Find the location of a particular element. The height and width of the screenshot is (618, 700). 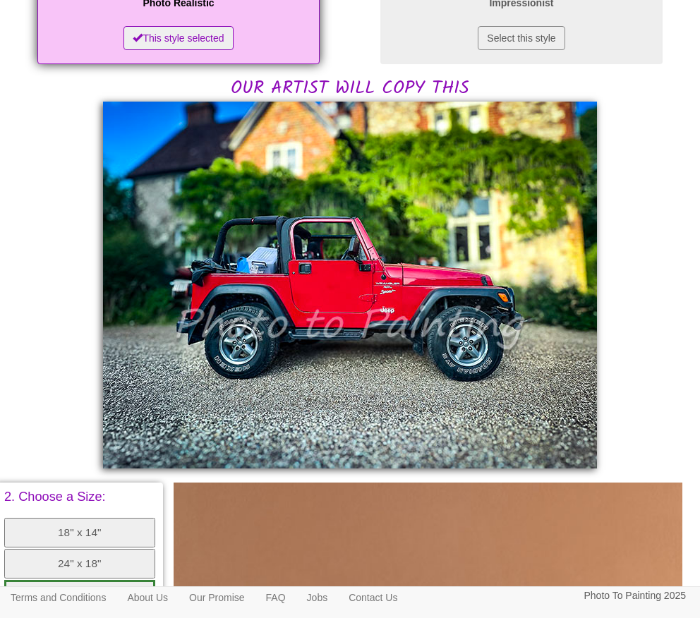

a: Jobs is located at coordinates (318, 598).